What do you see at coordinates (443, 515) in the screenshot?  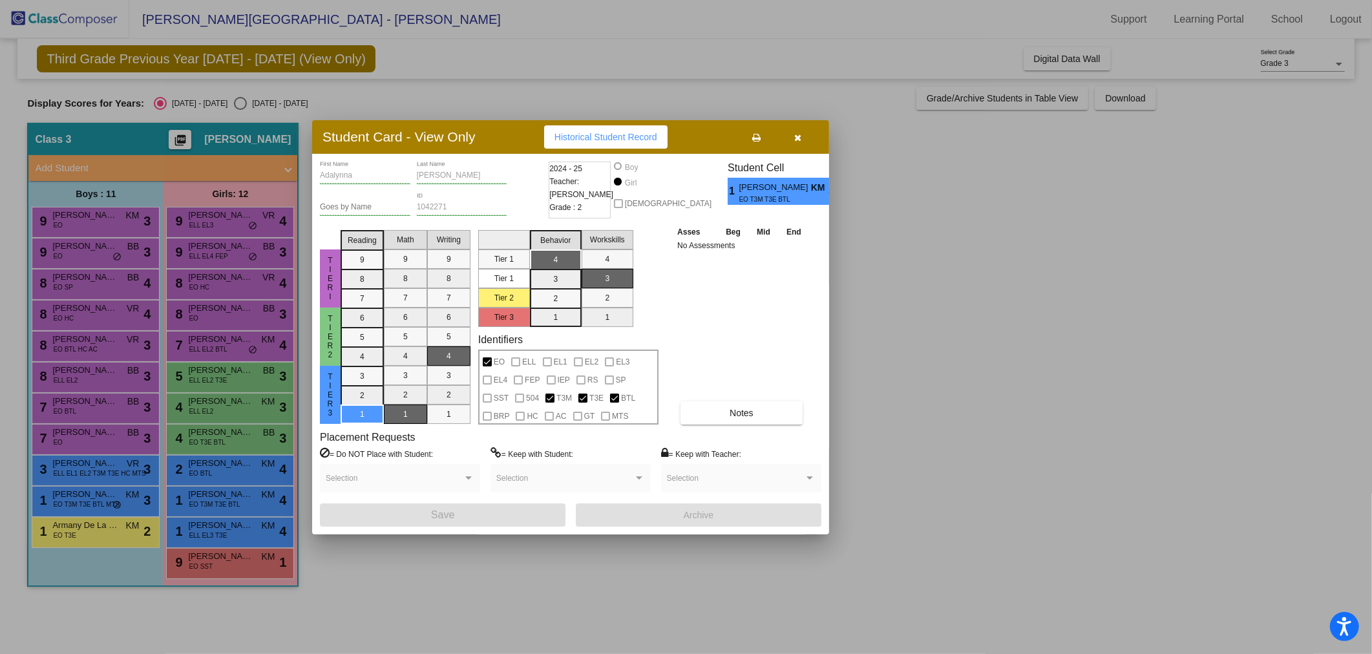 I see `button: Save` at bounding box center [443, 515].